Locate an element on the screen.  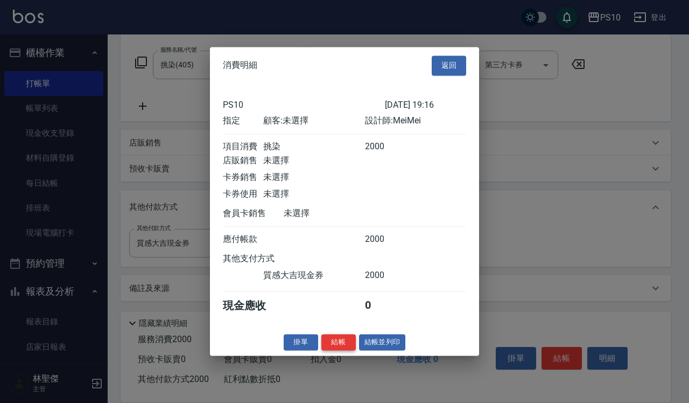
div: 顧客: 未選擇 is located at coordinates (314, 121).